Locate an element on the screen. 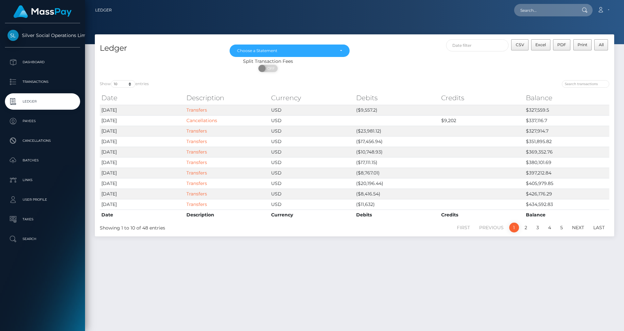 The width and height of the screenshot is (624, 331). a: 2 is located at coordinates (526, 227).